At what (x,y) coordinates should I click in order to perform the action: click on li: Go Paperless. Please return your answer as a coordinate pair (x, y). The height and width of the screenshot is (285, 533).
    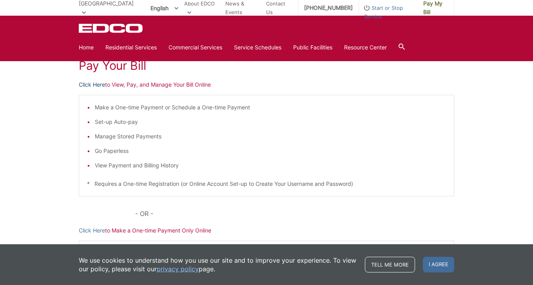
    Looking at the image, I should click on (270, 151).